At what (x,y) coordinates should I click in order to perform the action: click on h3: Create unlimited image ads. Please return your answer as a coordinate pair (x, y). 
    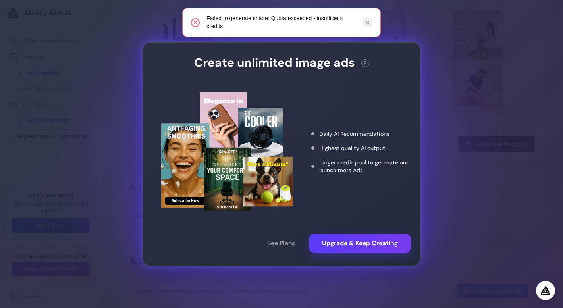
    Looking at the image, I should click on (274, 63).